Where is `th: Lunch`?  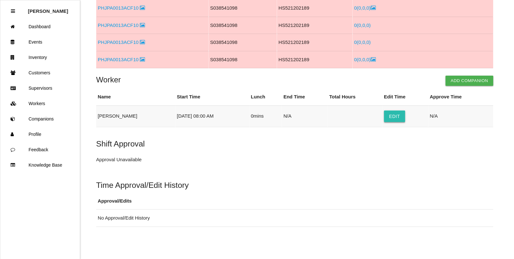
th: Lunch is located at coordinates (266, 97).